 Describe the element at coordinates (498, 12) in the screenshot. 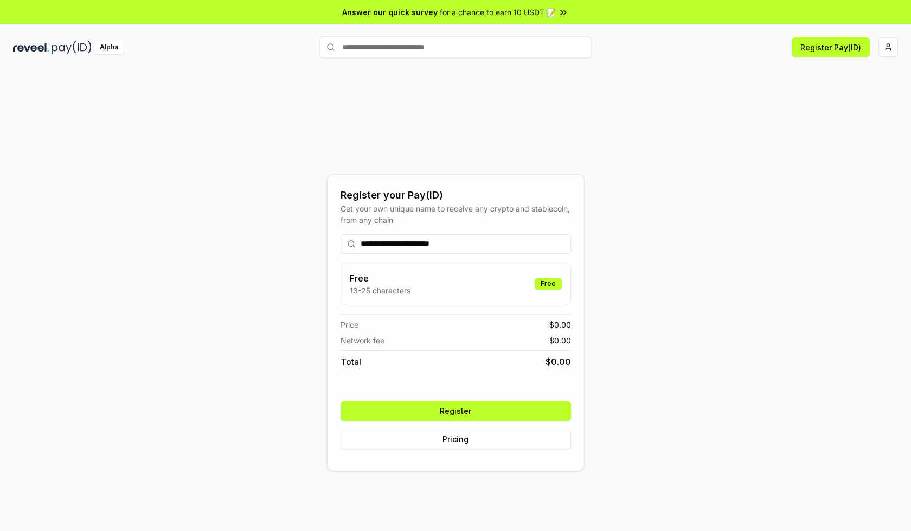

I see `span: for a chance to earn 10 USDT 📝` at that location.